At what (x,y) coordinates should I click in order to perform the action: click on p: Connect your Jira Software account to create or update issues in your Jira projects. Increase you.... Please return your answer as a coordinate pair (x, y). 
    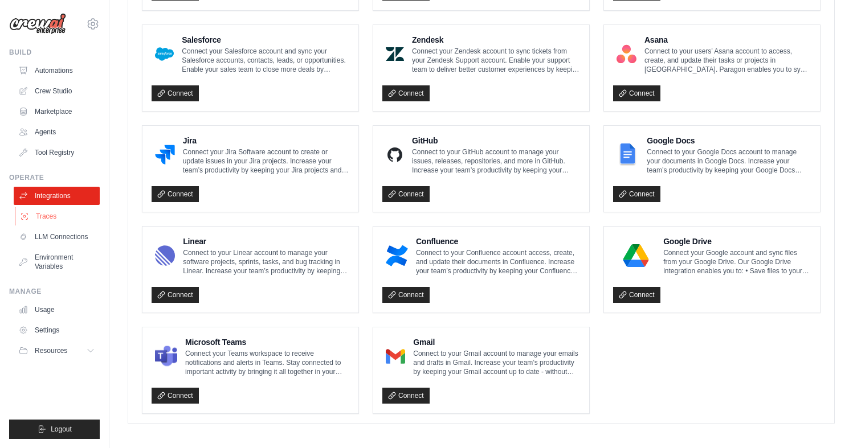
    Looking at the image, I should click on (266, 161).